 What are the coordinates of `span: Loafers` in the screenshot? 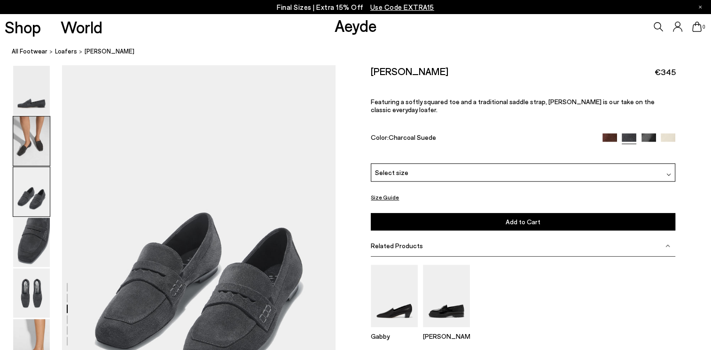 It's located at (66, 52).